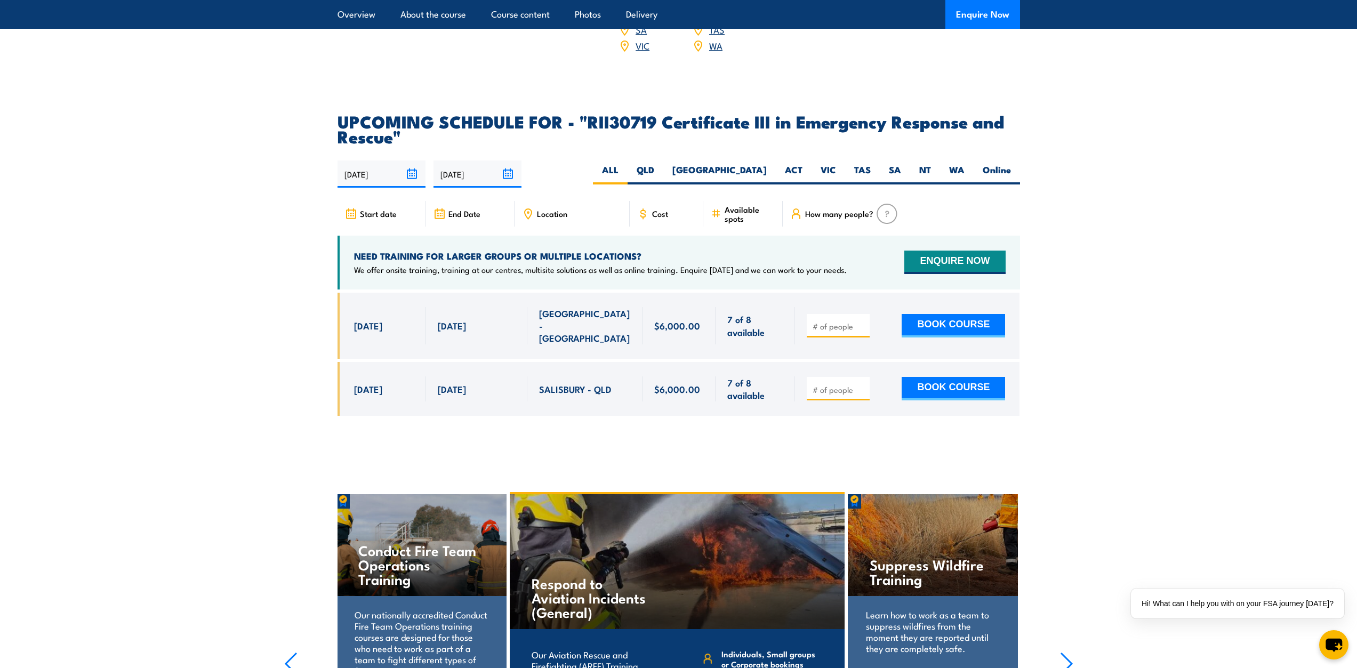 This screenshot has width=1357, height=668. What do you see at coordinates (862, 174) in the screenshot?
I see `label: TAS` at bounding box center [862, 174].